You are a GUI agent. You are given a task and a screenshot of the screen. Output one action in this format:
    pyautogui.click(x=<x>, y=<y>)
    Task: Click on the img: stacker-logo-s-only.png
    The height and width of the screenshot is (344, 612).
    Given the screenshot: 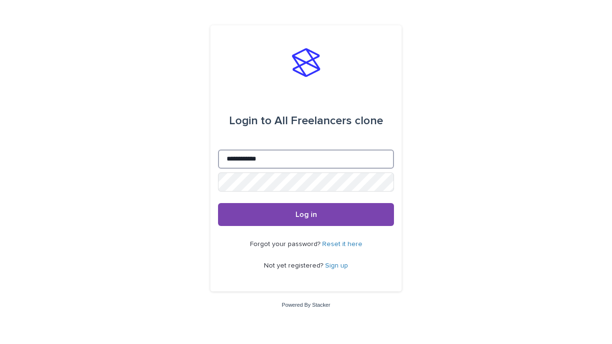 What is the action you would take?
    pyautogui.click(x=306, y=63)
    